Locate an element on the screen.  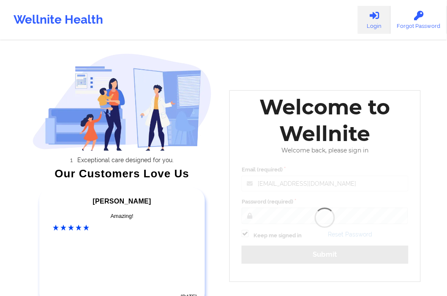
div: Welcome back, please sign in is located at coordinates (325, 151).